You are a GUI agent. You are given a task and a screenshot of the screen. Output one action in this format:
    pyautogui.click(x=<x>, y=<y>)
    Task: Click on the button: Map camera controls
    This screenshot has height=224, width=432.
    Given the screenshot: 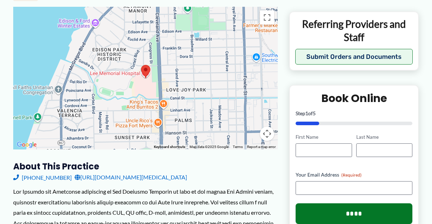 What is the action you would take?
    pyautogui.click(x=267, y=134)
    